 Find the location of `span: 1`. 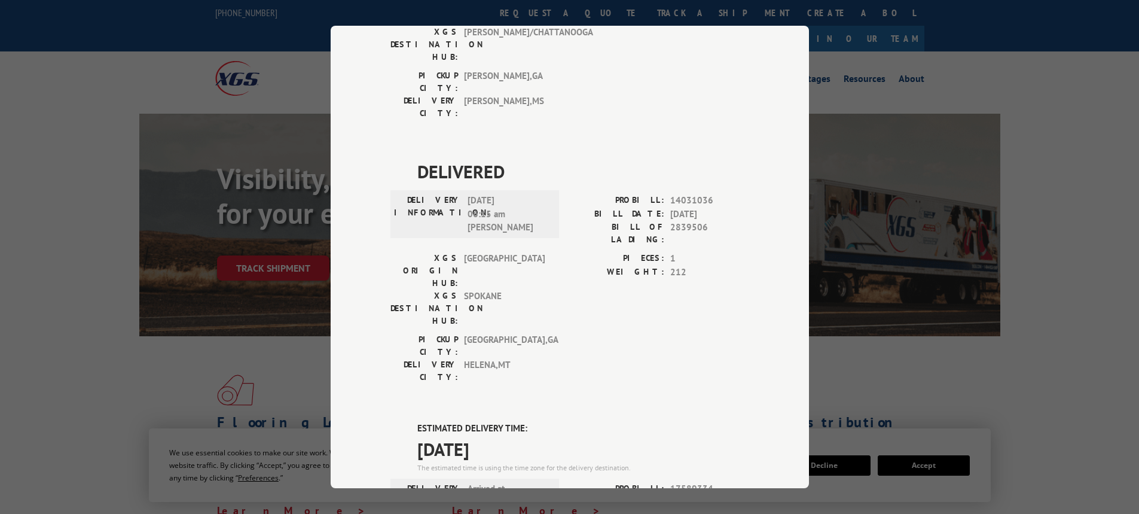

span: 1 is located at coordinates (710, 258).